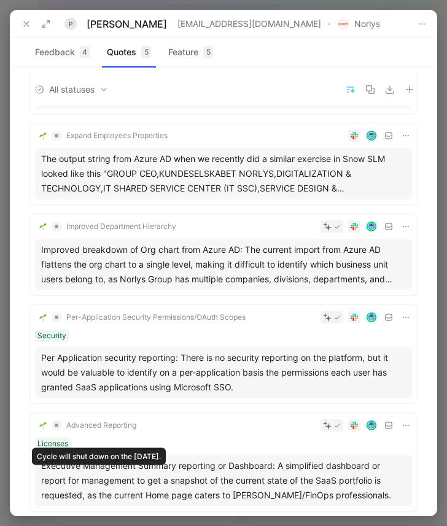 The height and width of the screenshot is (526, 447). Describe the element at coordinates (71, 90) in the screenshot. I see `span: All statuses` at that location.